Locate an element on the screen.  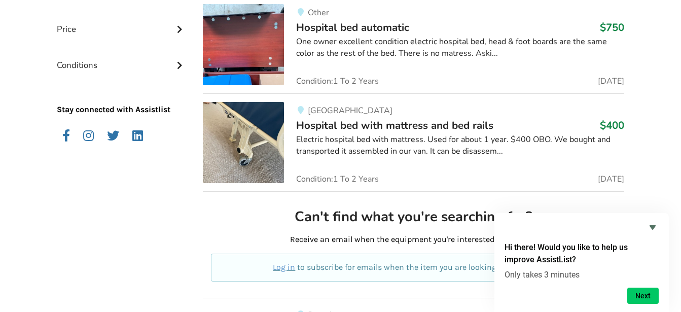
div: Price is located at coordinates (122, 21).